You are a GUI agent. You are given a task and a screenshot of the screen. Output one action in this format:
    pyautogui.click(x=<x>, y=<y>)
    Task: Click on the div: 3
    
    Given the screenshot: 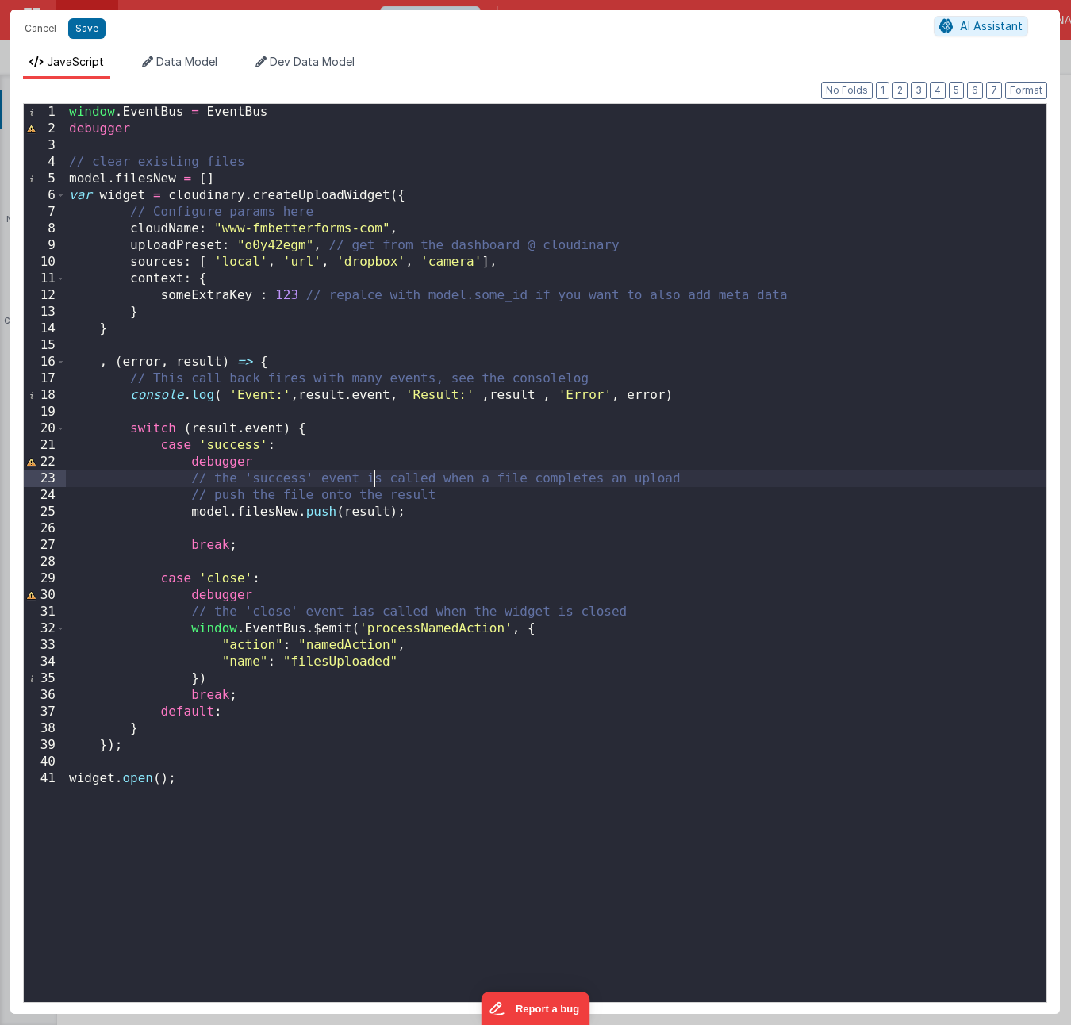 What is the action you would take?
    pyautogui.click(x=44, y=145)
    